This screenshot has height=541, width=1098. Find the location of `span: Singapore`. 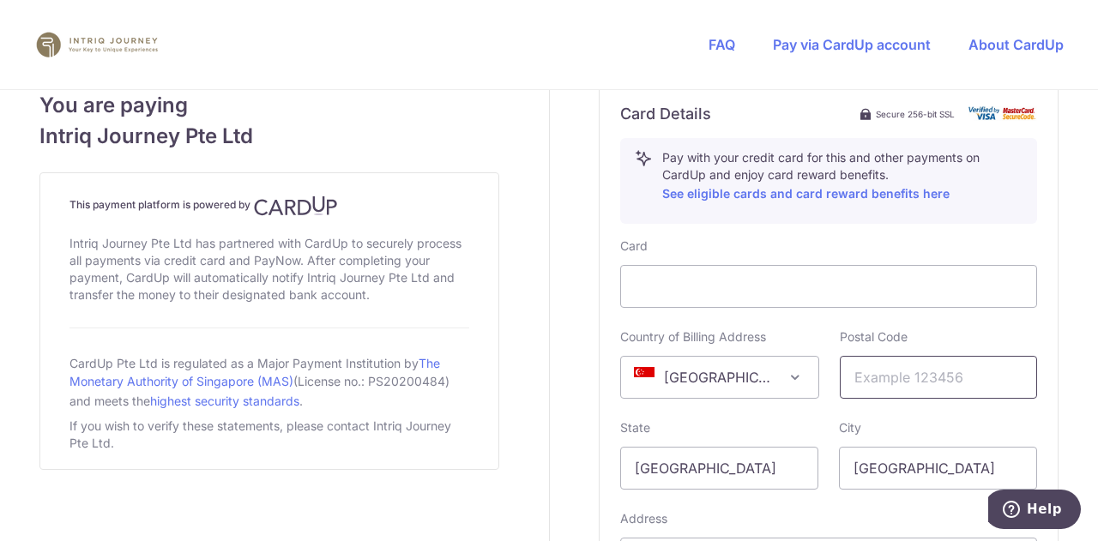

span: Singapore is located at coordinates (719, 377).